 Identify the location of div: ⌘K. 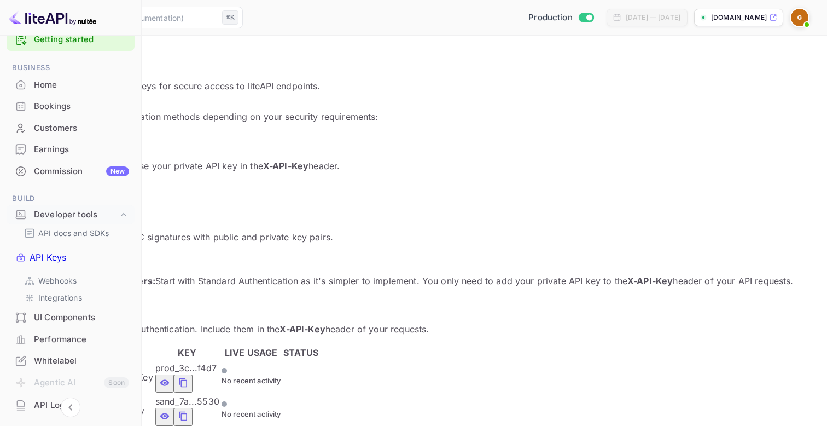
(230, 18).